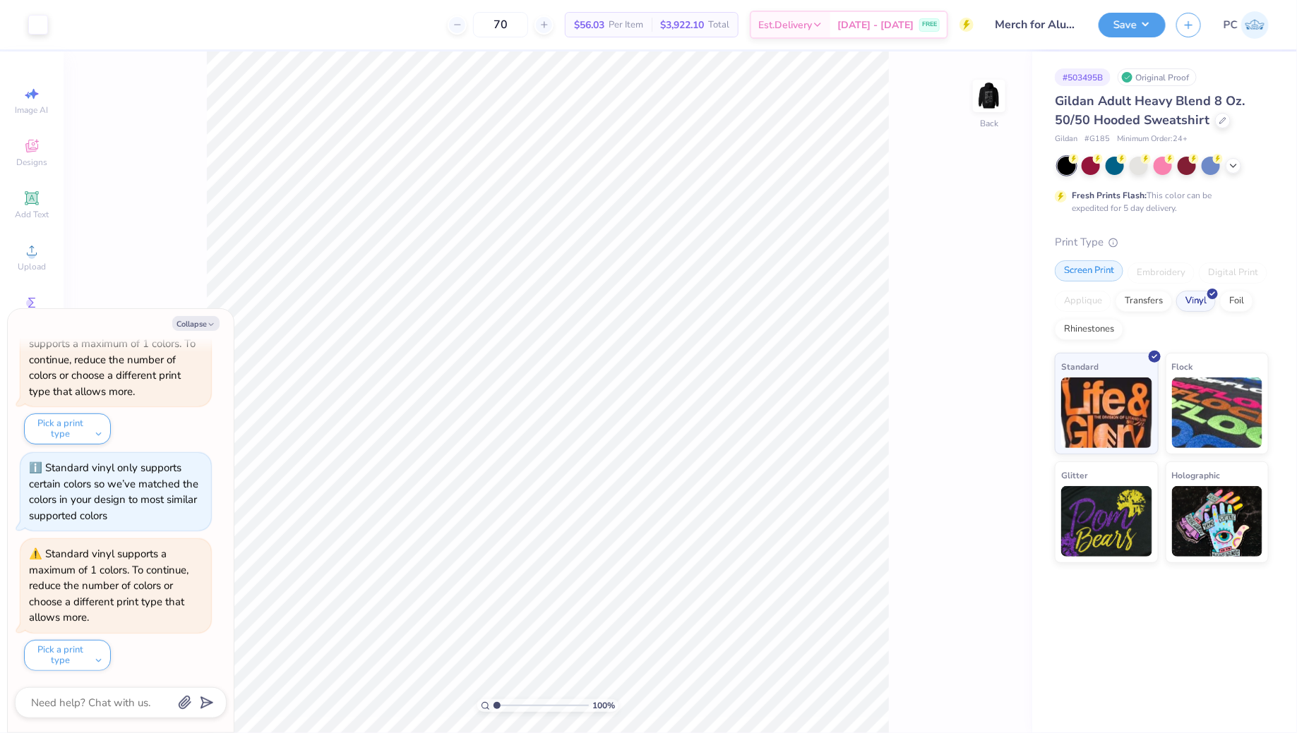 Image resolution: width=1297 pixels, height=733 pixels. Describe the element at coordinates (929, 25) in the screenshot. I see `span: FREE` at that location.